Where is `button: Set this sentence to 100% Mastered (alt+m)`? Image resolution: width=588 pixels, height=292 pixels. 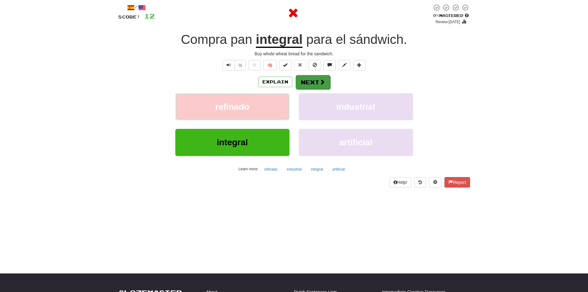 button: Set this sentence to 100% Mastered (alt+m) is located at coordinates (285, 65).